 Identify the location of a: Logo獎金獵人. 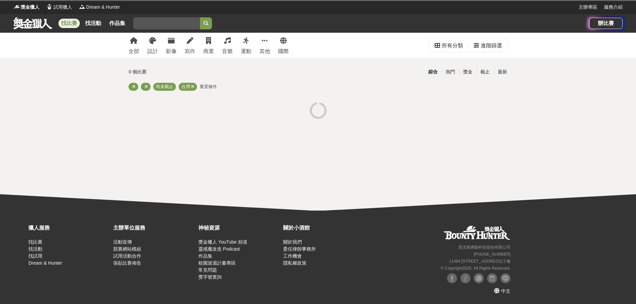
(26, 7).